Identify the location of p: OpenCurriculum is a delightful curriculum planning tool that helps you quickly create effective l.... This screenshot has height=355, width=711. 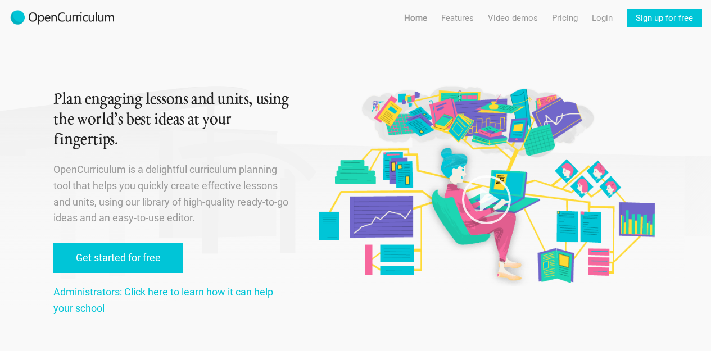
(172, 194).